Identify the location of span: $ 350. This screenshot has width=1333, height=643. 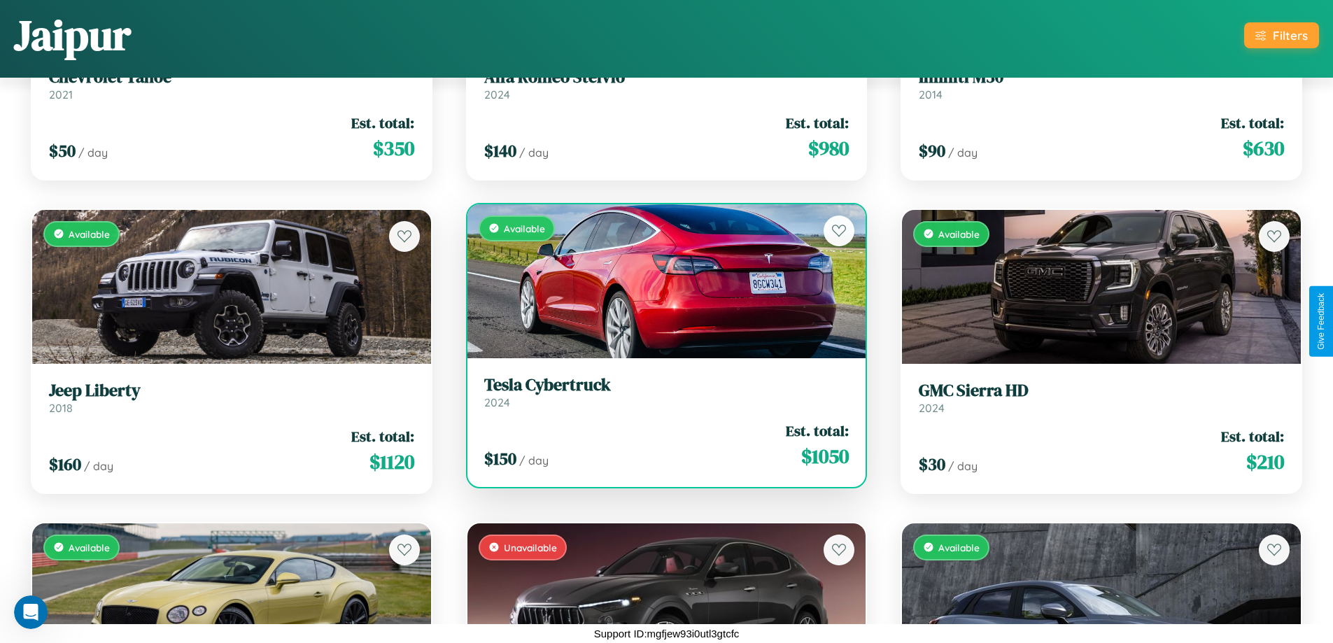
(393, 148).